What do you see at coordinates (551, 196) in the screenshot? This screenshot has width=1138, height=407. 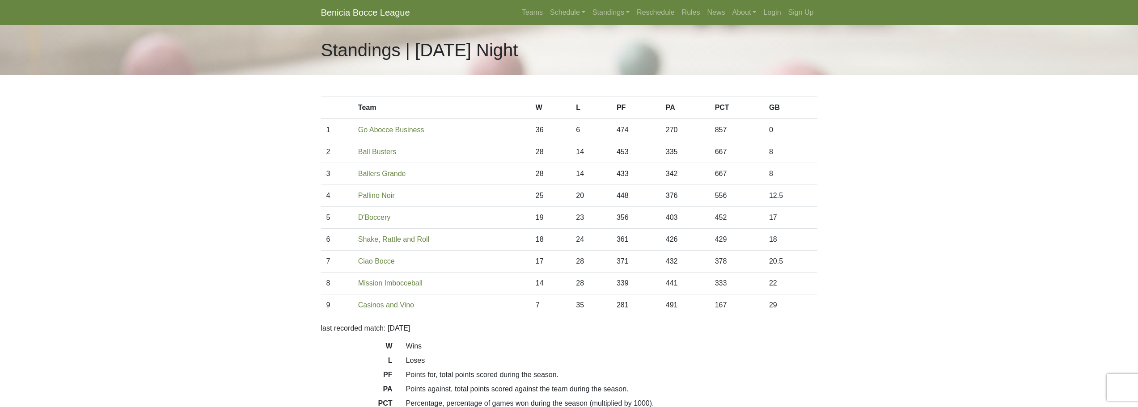 I see `td: 25` at bounding box center [551, 196].